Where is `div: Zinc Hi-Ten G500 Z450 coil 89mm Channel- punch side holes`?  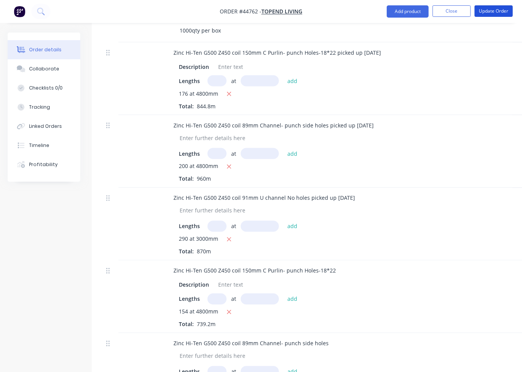 div: Zinc Hi-Ten G500 Z450 coil 89mm Channel- punch side holes is located at coordinates (251, 343).